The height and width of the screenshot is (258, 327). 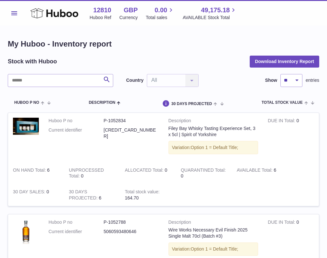 What do you see at coordinates (203, 171) in the screenshot?
I see `strong: QUARANTINED Total` at bounding box center [203, 171].